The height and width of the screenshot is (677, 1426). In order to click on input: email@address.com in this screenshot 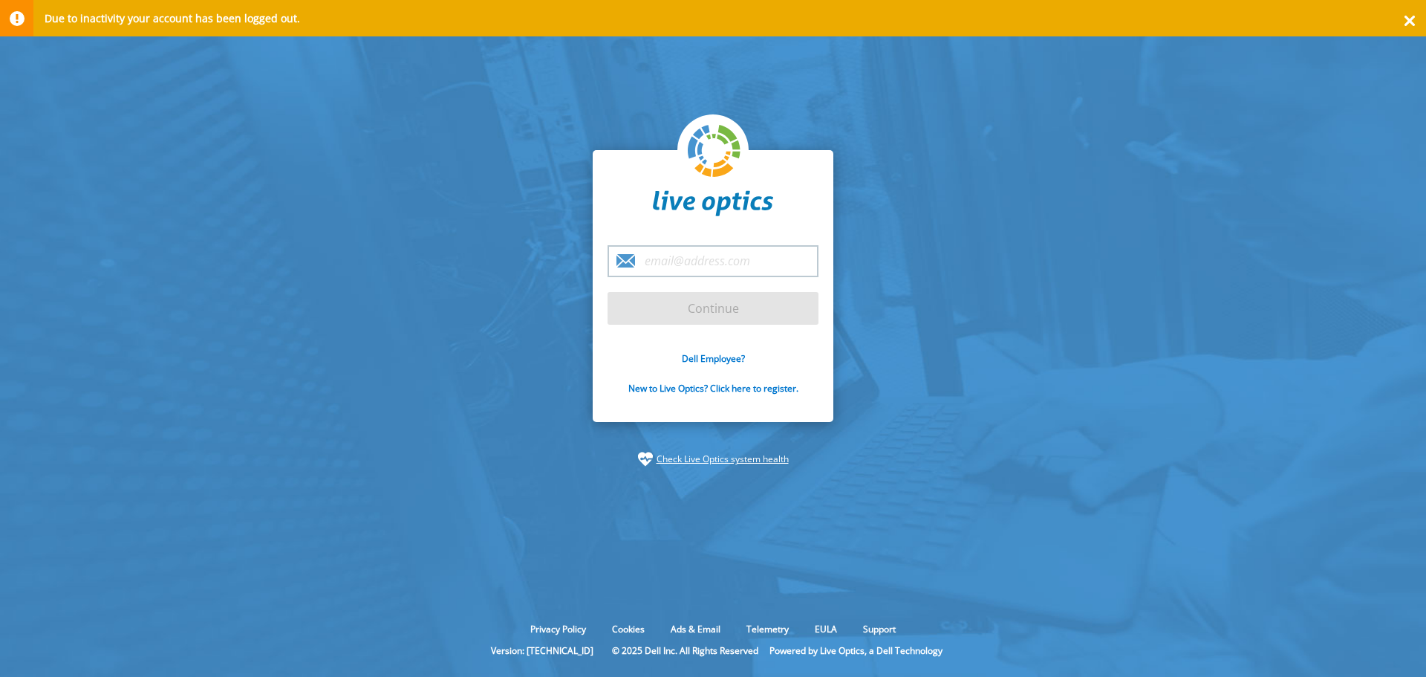, I will do `click(713, 261)`.